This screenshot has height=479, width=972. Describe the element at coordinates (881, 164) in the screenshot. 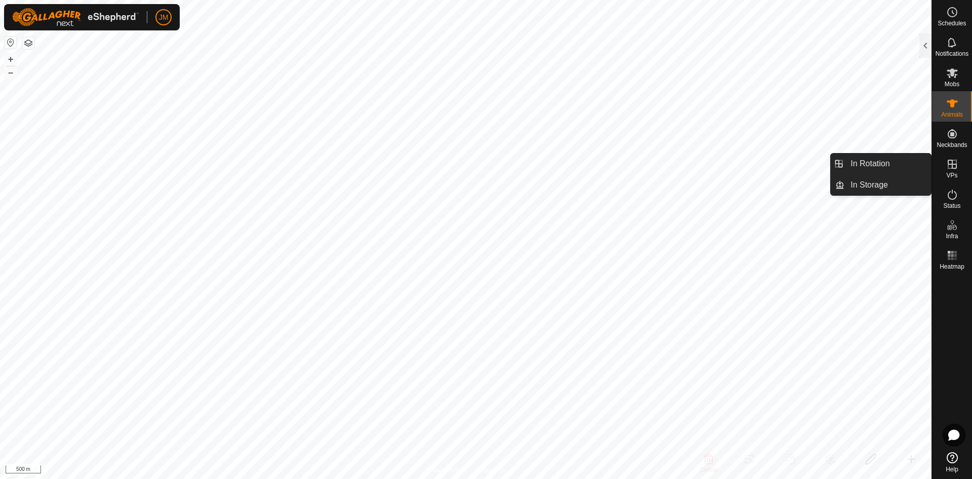

I see `li: In Rotation` at that location.